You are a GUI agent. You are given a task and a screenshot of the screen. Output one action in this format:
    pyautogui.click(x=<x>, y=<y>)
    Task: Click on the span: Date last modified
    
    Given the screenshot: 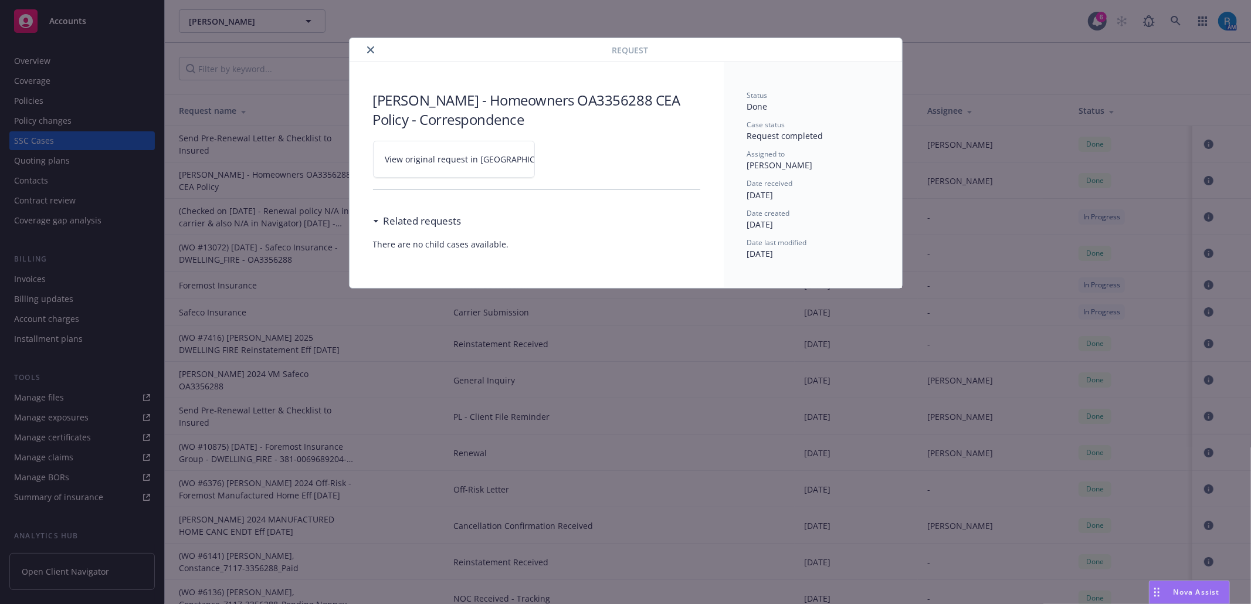 What is the action you would take?
    pyautogui.click(x=777, y=242)
    